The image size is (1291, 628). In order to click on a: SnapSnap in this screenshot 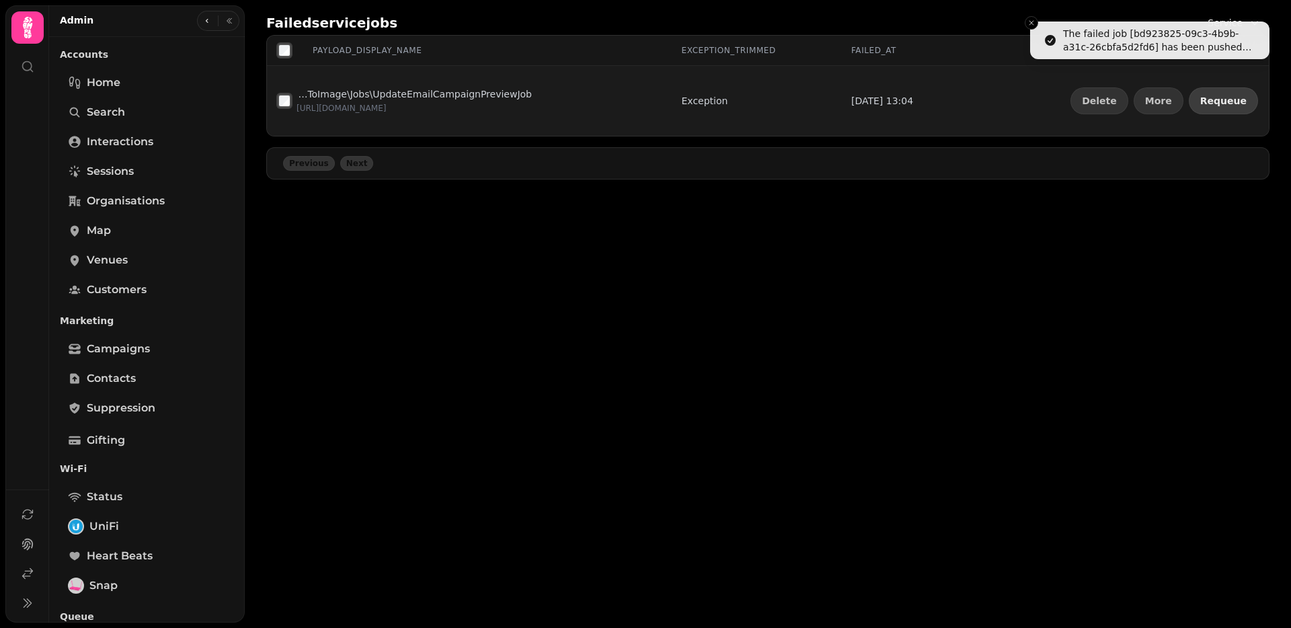, I will do `click(147, 586)`.